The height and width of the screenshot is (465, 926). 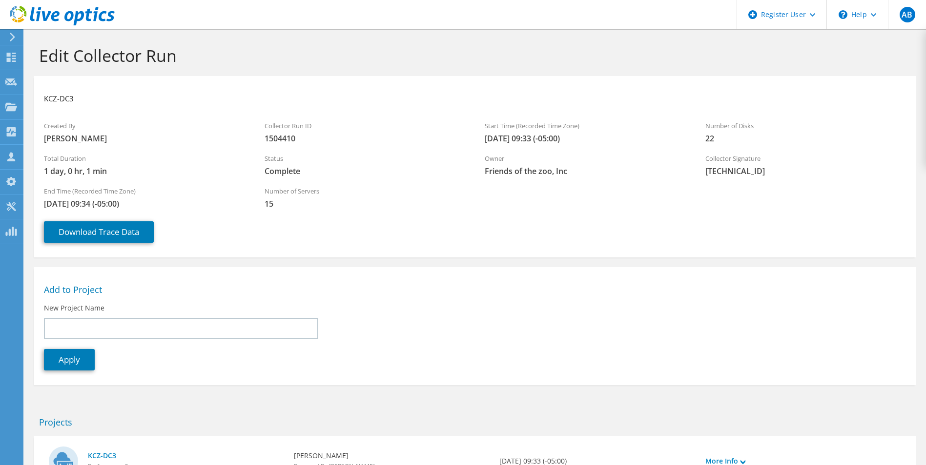 I want to click on span: 1 day, 0 hr, 1 min, so click(x=144, y=171).